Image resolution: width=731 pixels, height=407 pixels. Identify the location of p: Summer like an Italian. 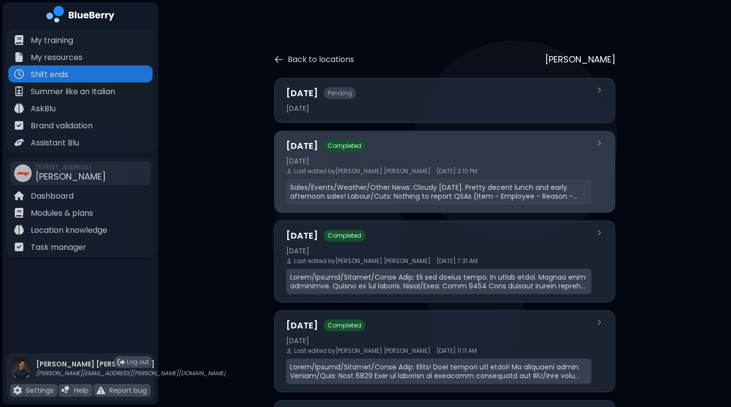
(73, 92).